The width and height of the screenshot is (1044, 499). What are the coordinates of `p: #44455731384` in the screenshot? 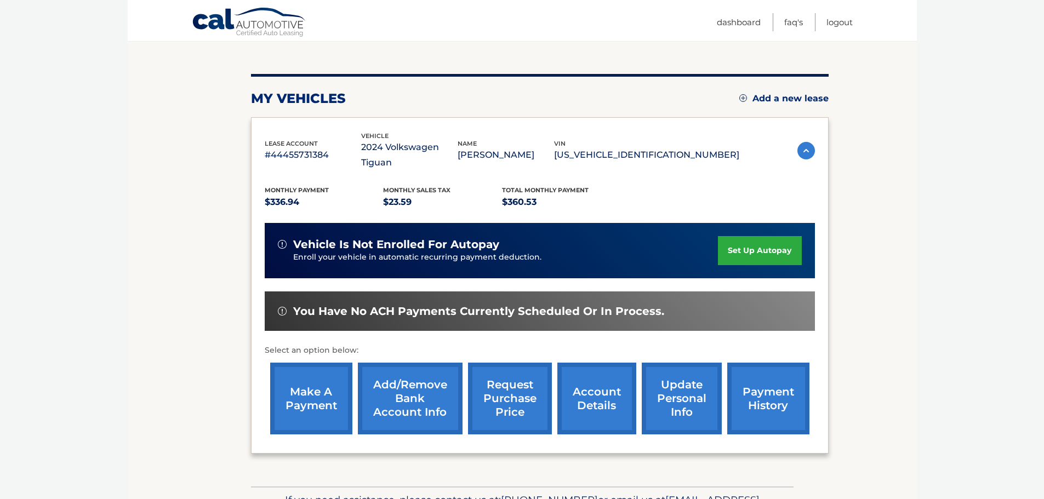 It's located at (313, 155).